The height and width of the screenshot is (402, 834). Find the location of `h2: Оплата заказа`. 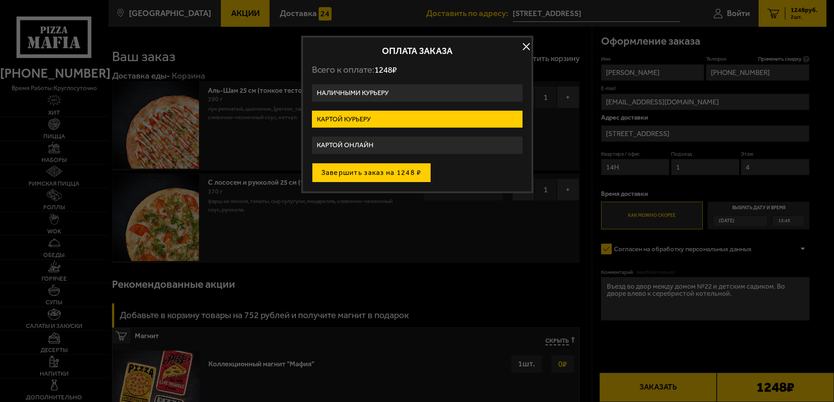

h2: Оплата заказа is located at coordinates (417, 51).